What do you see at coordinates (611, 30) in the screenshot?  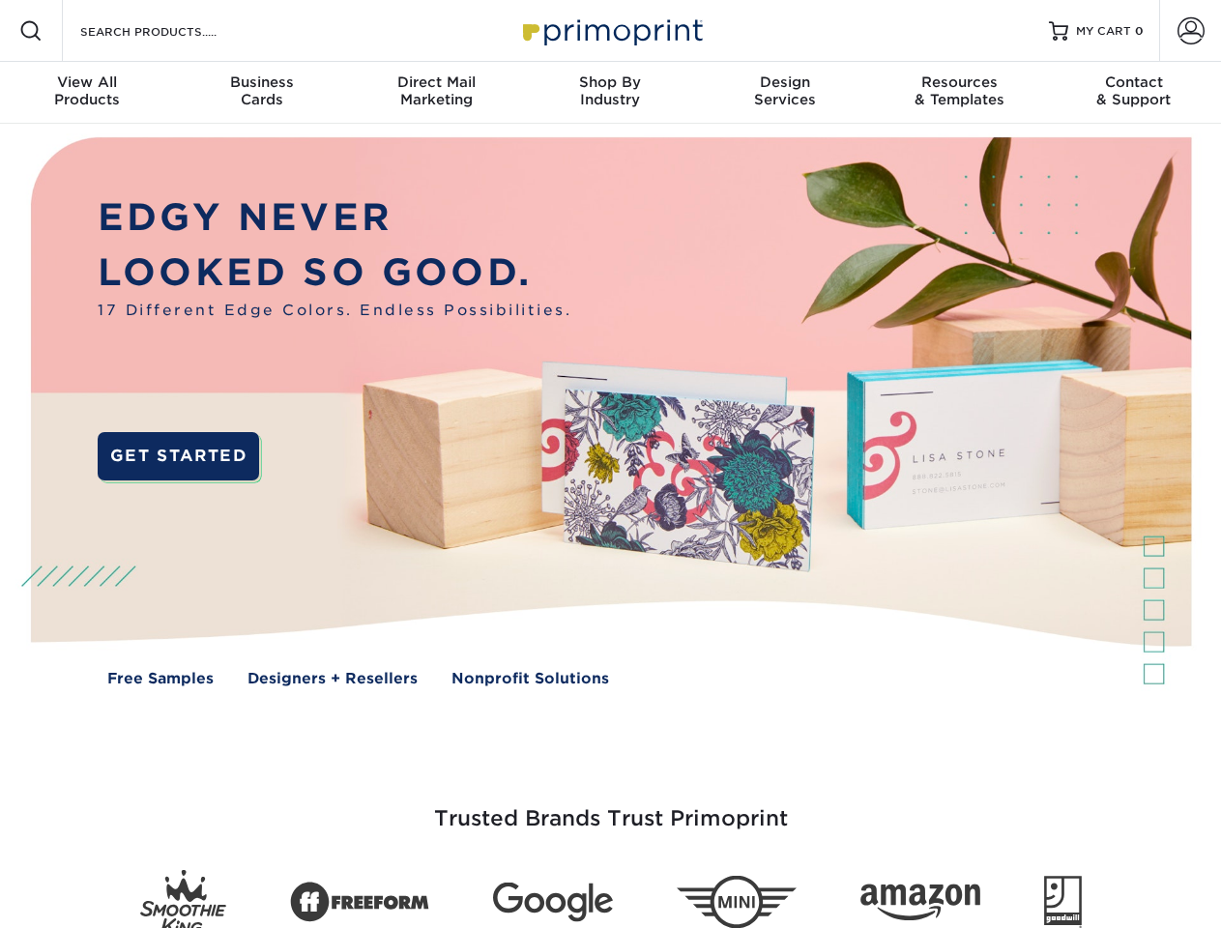 I see `img: Primoprint` at bounding box center [611, 30].